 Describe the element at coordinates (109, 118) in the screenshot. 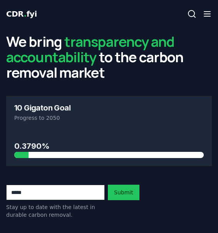

I see `p: Progress to 2050` at that location.